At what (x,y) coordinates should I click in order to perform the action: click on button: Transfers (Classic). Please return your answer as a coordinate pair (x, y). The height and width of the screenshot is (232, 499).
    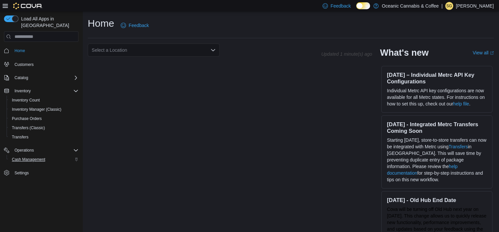
    Looking at the image, I should click on (44, 128).